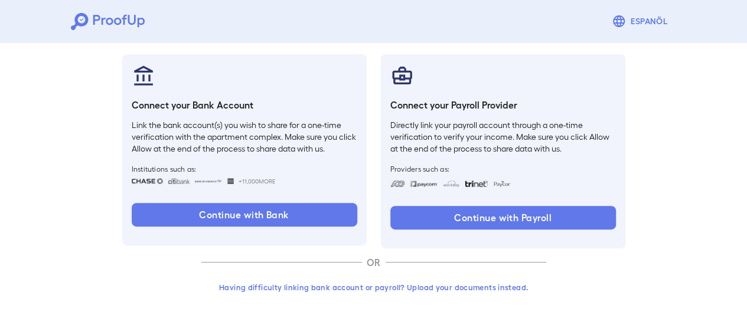 The height and width of the screenshot is (325, 747). Describe the element at coordinates (402, 76) in the screenshot. I see `img: payrollProvider.svg` at that location.